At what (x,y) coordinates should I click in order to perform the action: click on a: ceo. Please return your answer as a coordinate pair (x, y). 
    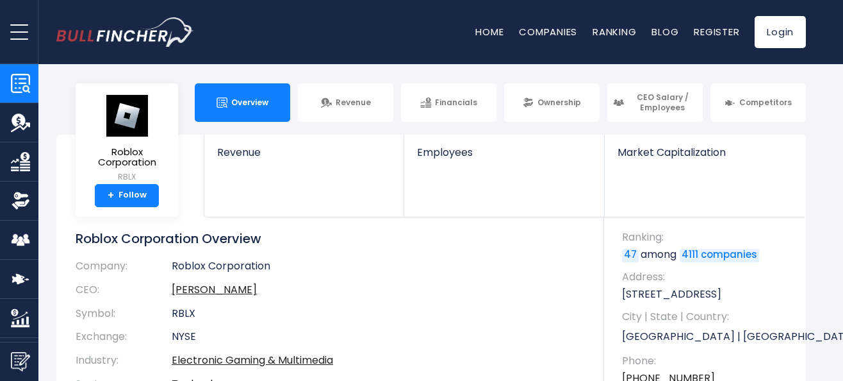
    Looking at the image, I should click on (214, 289).